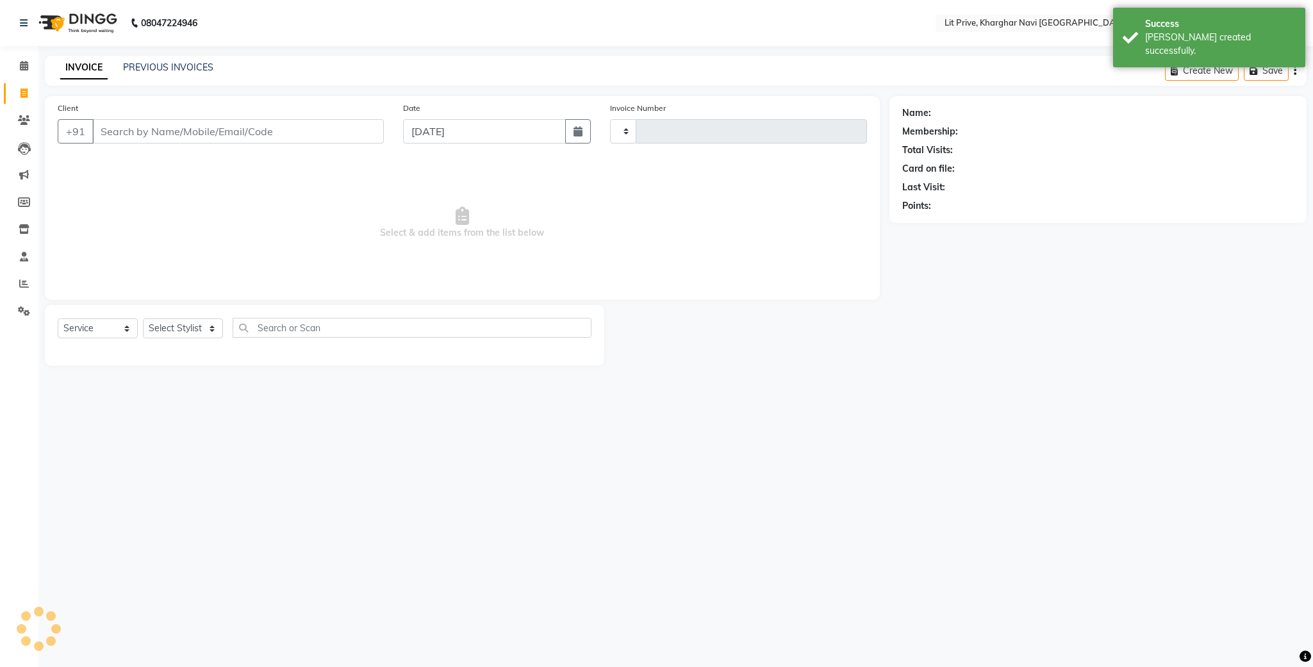  What do you see at coordinates (1266, 70) in the screenshot?
I see `button: Save` at bounding box center [1266, 70].